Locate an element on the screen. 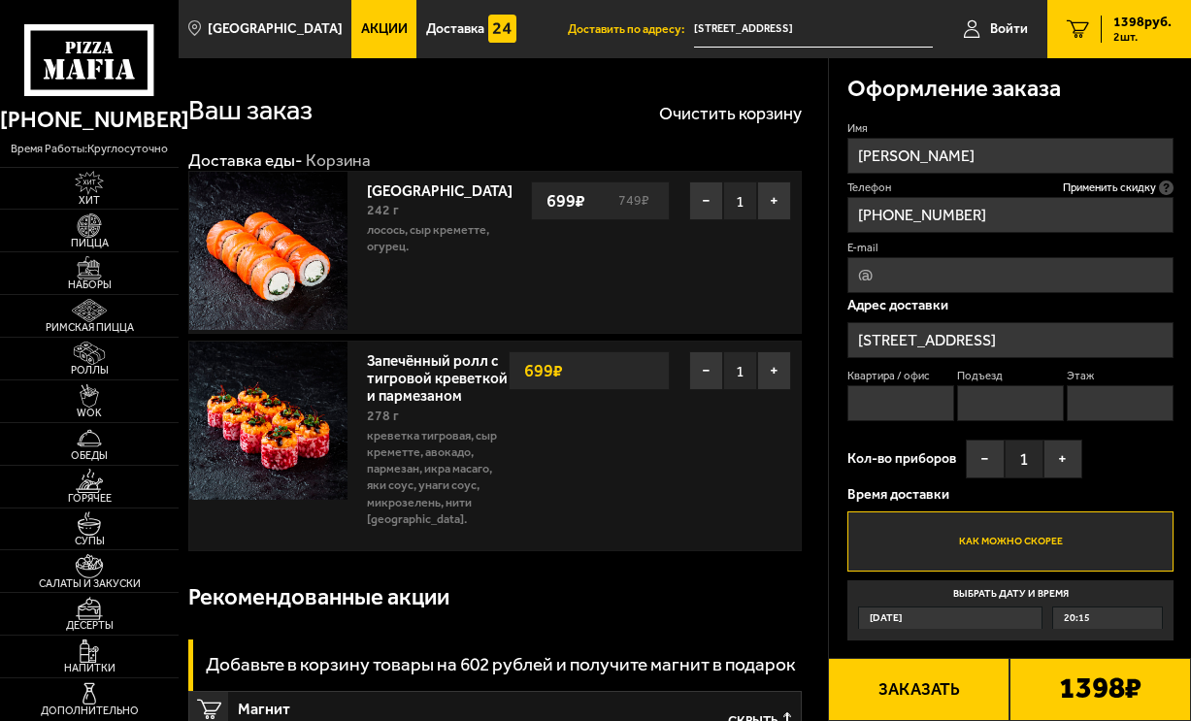 Image resolution: width=1191 pixels, height=721 pixels. span: 2 шт. is located at coordinates (1142, 37).